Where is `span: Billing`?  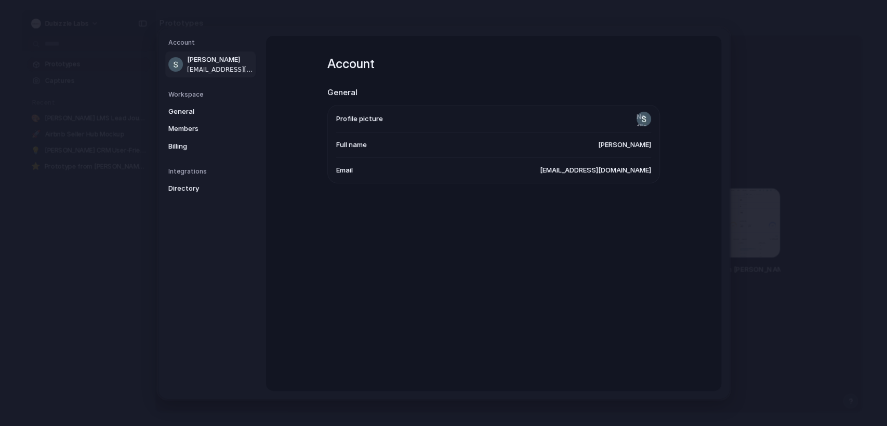 span: Billing is located at coordinates (202, 146).